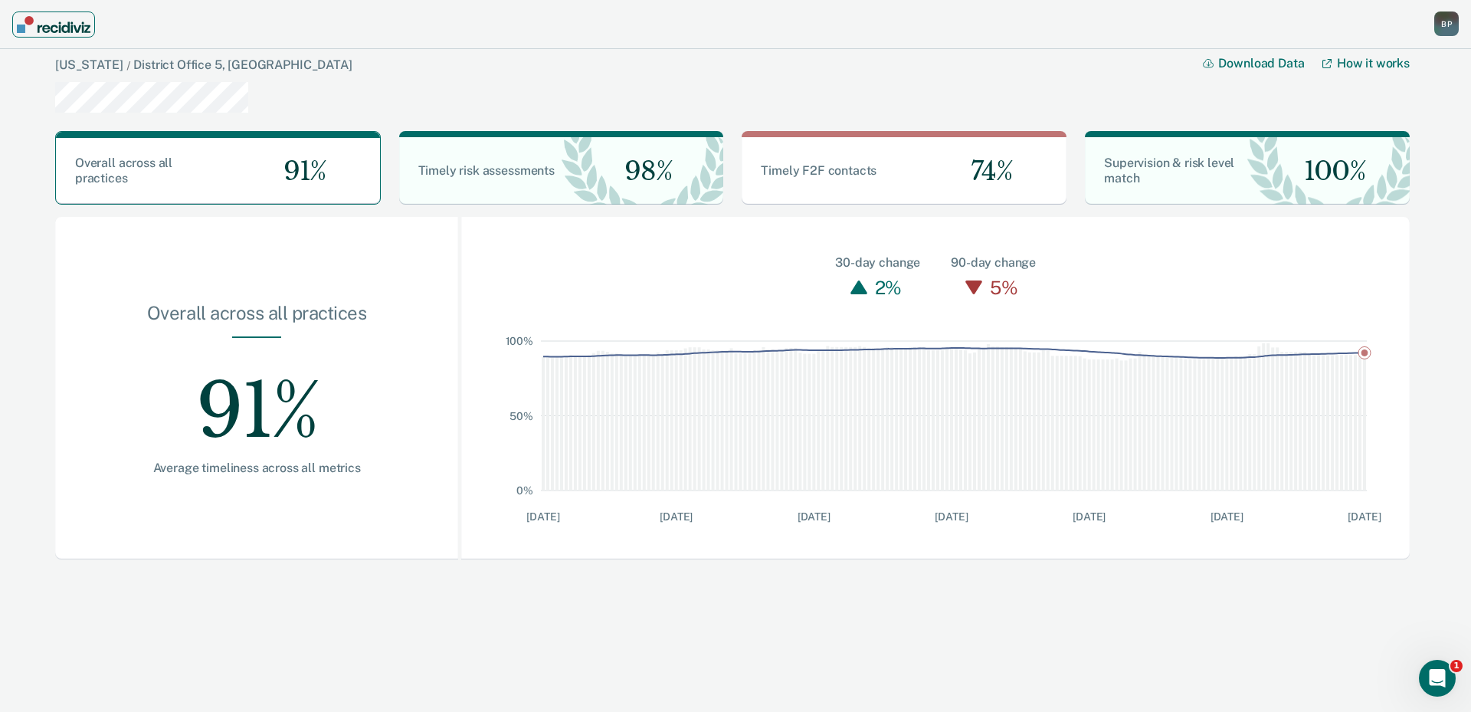  What do you see at coordinates (299, 171) in the screenshot?
I see `span: 91%` at bounding box center [299, 171].